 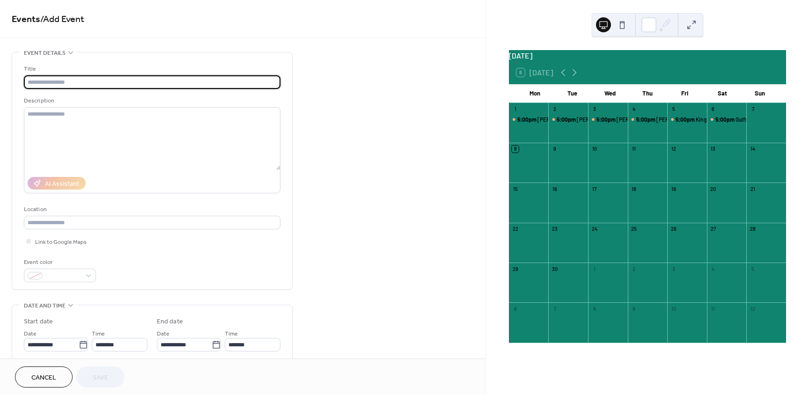 What do you see at coordinates (723, 94) in the screenshot?
I see `div: Sat` at bounding box center [723, 94].